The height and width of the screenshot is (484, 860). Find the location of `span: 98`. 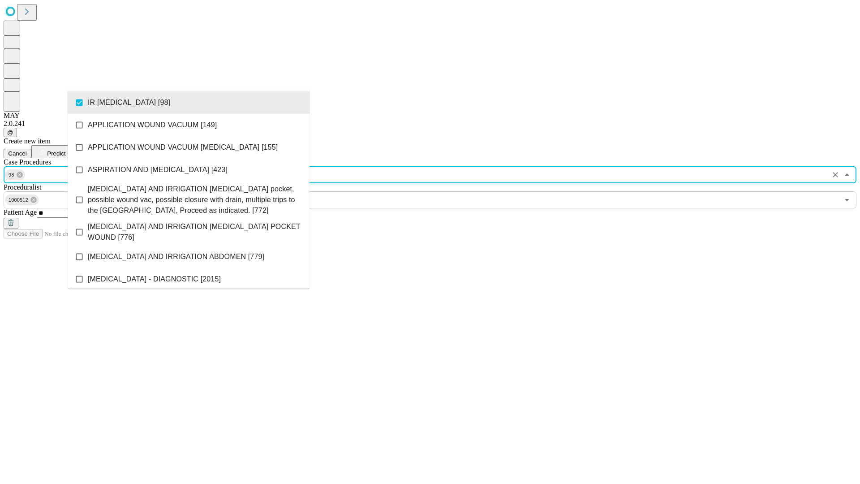

span: 98 is located at coordinates (11, 175).